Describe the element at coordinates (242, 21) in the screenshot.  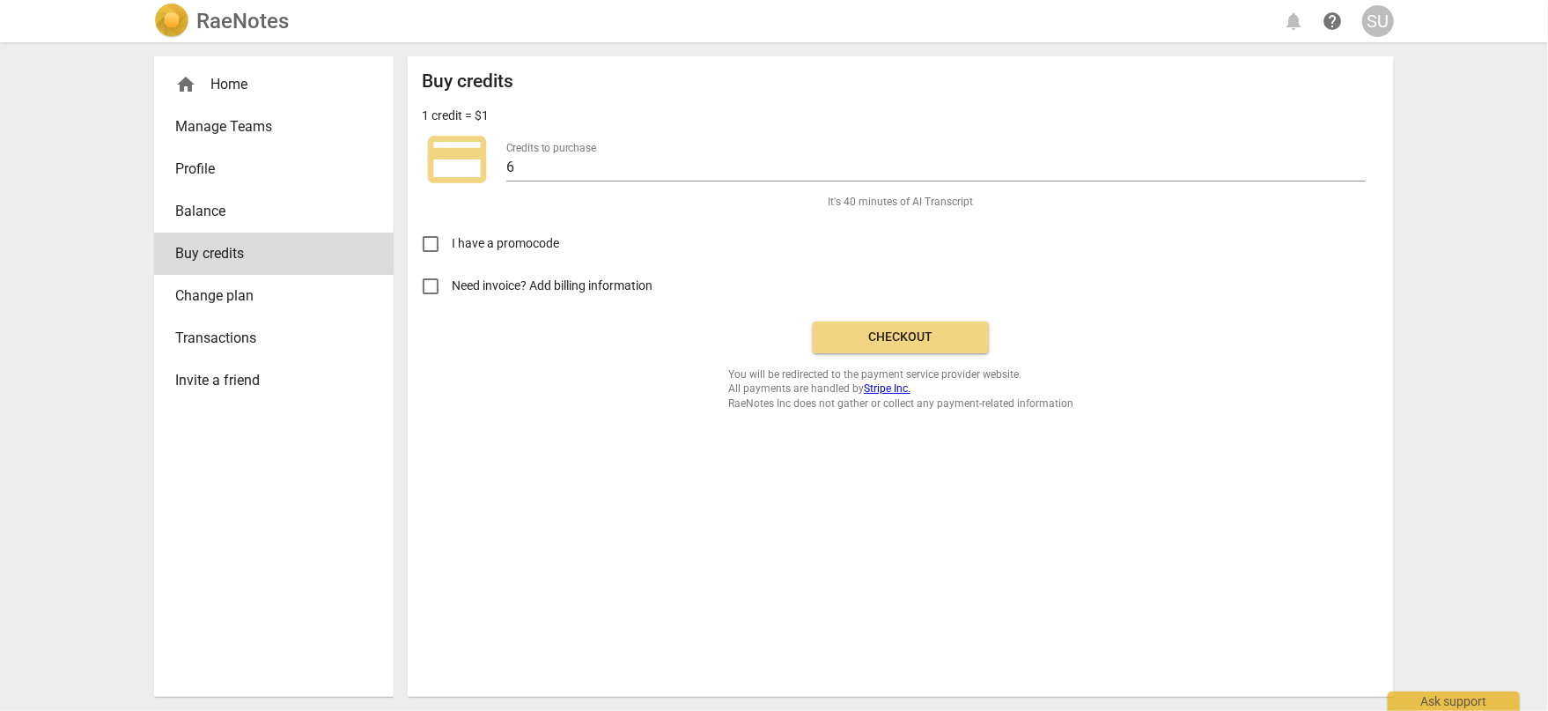
I see `h2: RaeNotes` at that location.